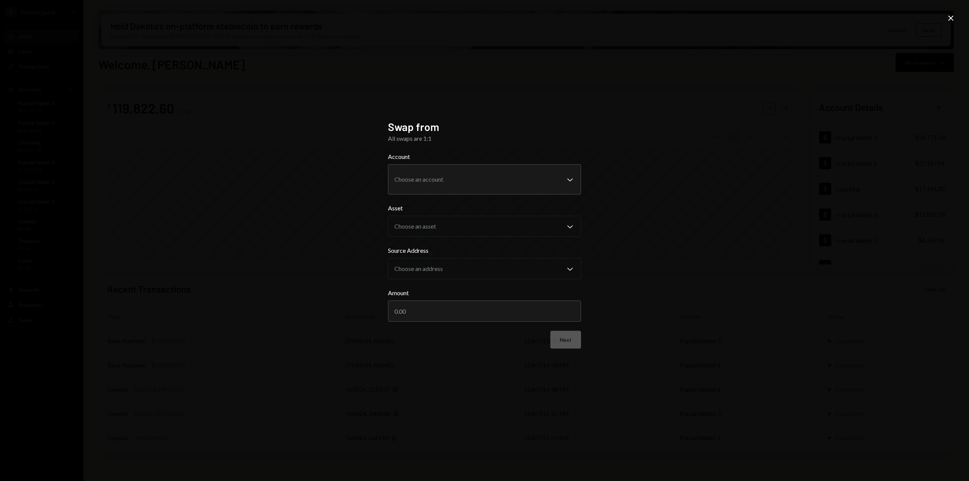  I want to click on button: Source Address, so click(485, 269).